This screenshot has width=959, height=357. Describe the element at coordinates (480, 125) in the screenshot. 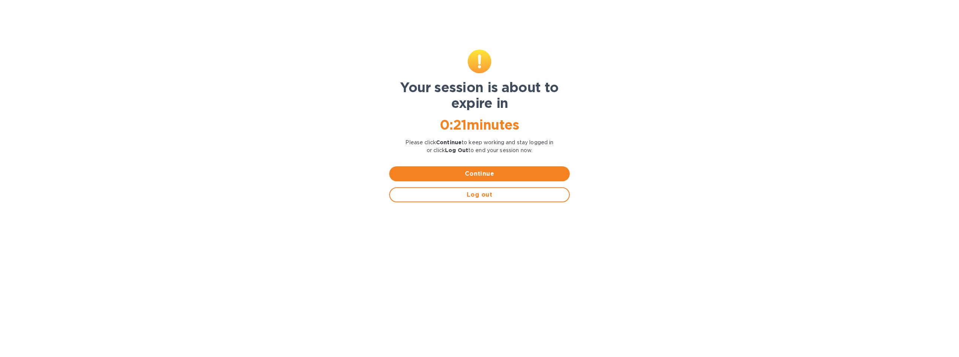

I see `h1: 0 : 21 minutes` at that location.